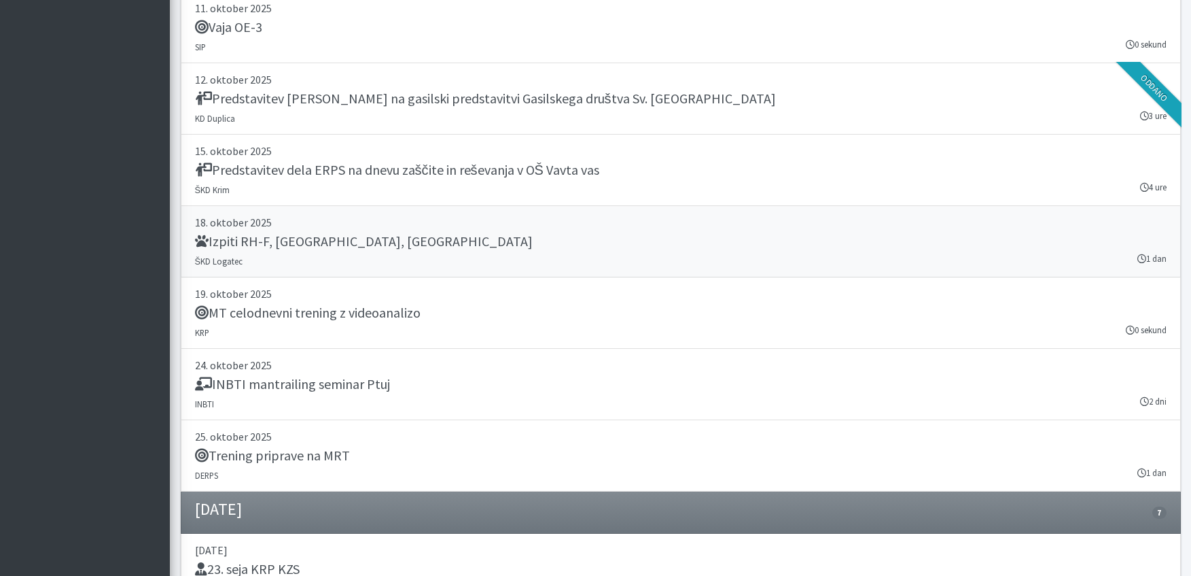  Describe the element at coordinates (681, 384) in the screenshot. I see `a: 24. oktober 2025 INBTI mantrailing seminar Ptuj INBTI 2 dni` at that location.